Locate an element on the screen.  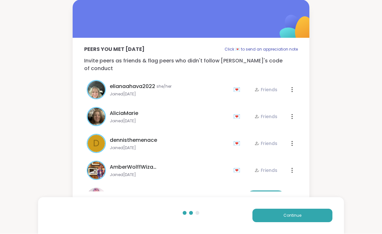
span: AmberWolffWizard is located at coordinates (134, 167).